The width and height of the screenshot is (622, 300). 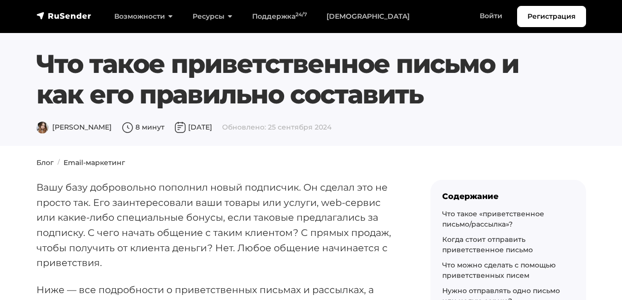 What do you see at coordinates (552, 16) in the screenshot?
I see `a: Регистрация` at bounding box center [552, 16].